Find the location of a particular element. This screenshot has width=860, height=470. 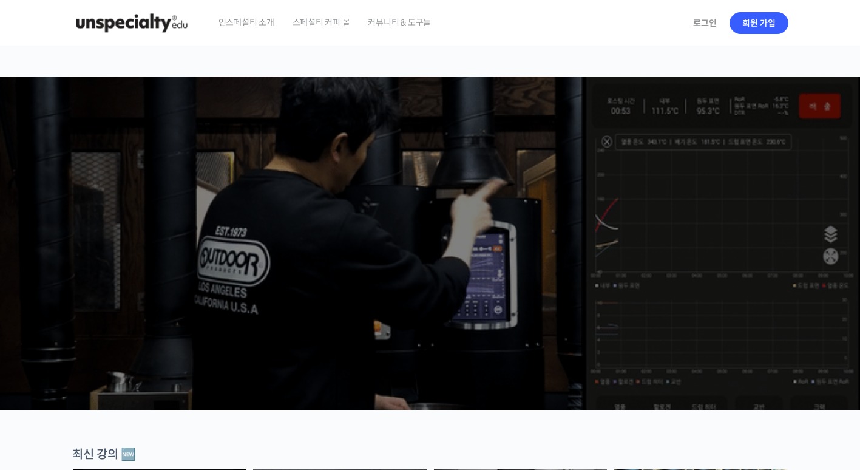

a: 회원 가입 is located at coordinates (758, 23).